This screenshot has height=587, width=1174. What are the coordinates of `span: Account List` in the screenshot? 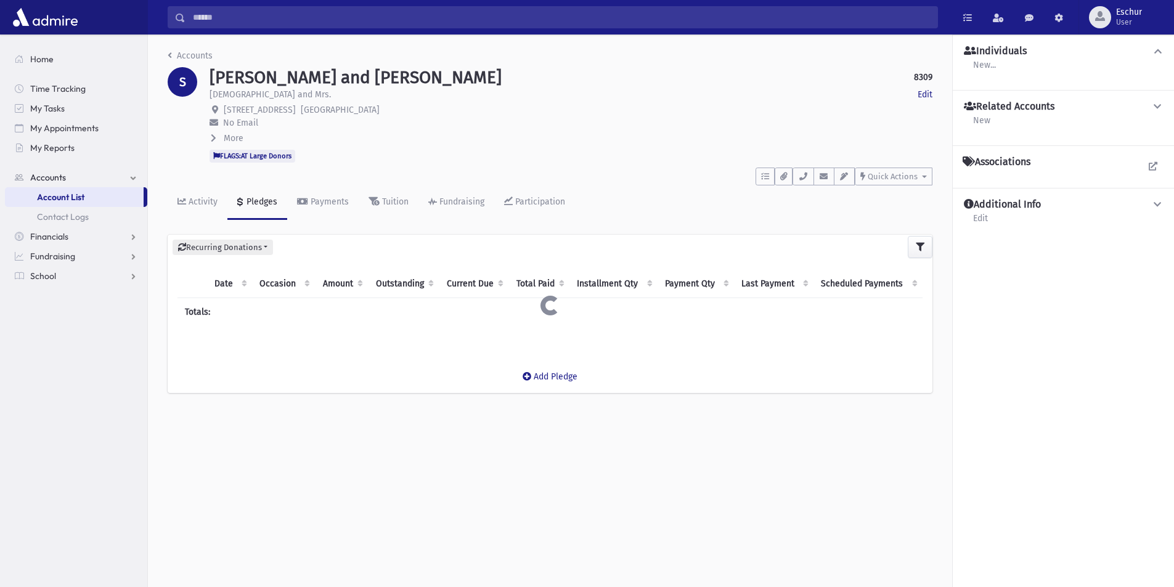 It's located at (60, 197).